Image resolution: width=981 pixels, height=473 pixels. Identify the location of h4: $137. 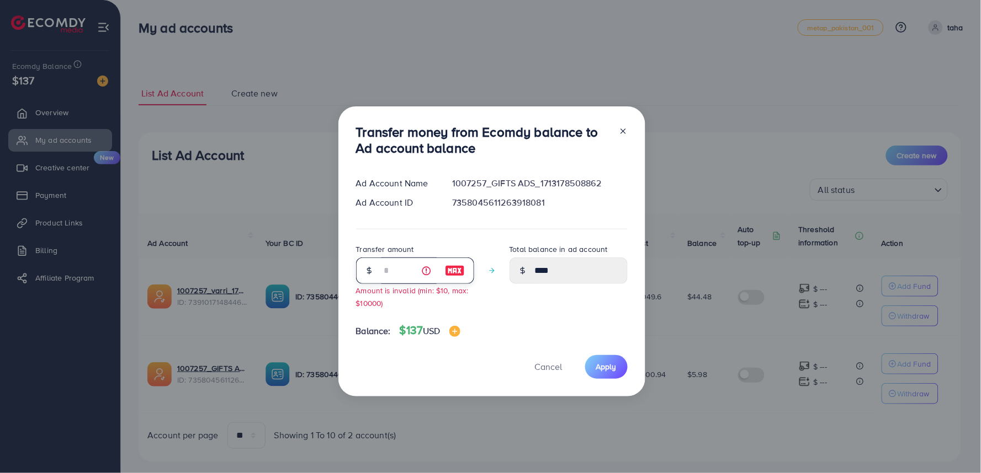
(430, 331).